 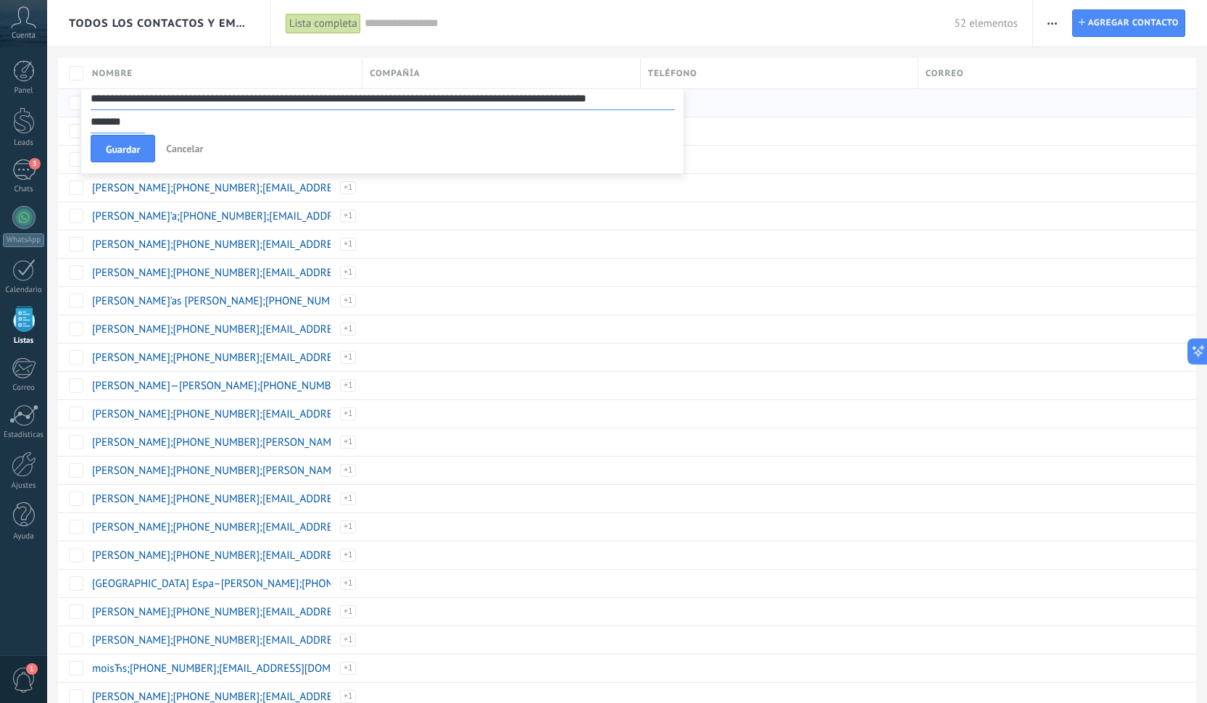 What do you see at coordinates (24, 435) in the screenshot?
I see `div: Estadísticas` at bounding box center [24, 435].